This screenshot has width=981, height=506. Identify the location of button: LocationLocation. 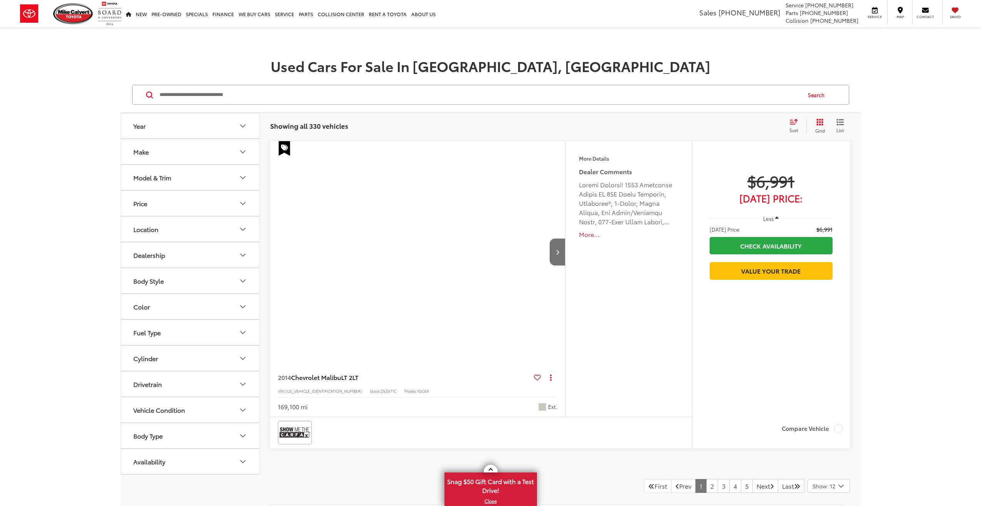
(190, 229).